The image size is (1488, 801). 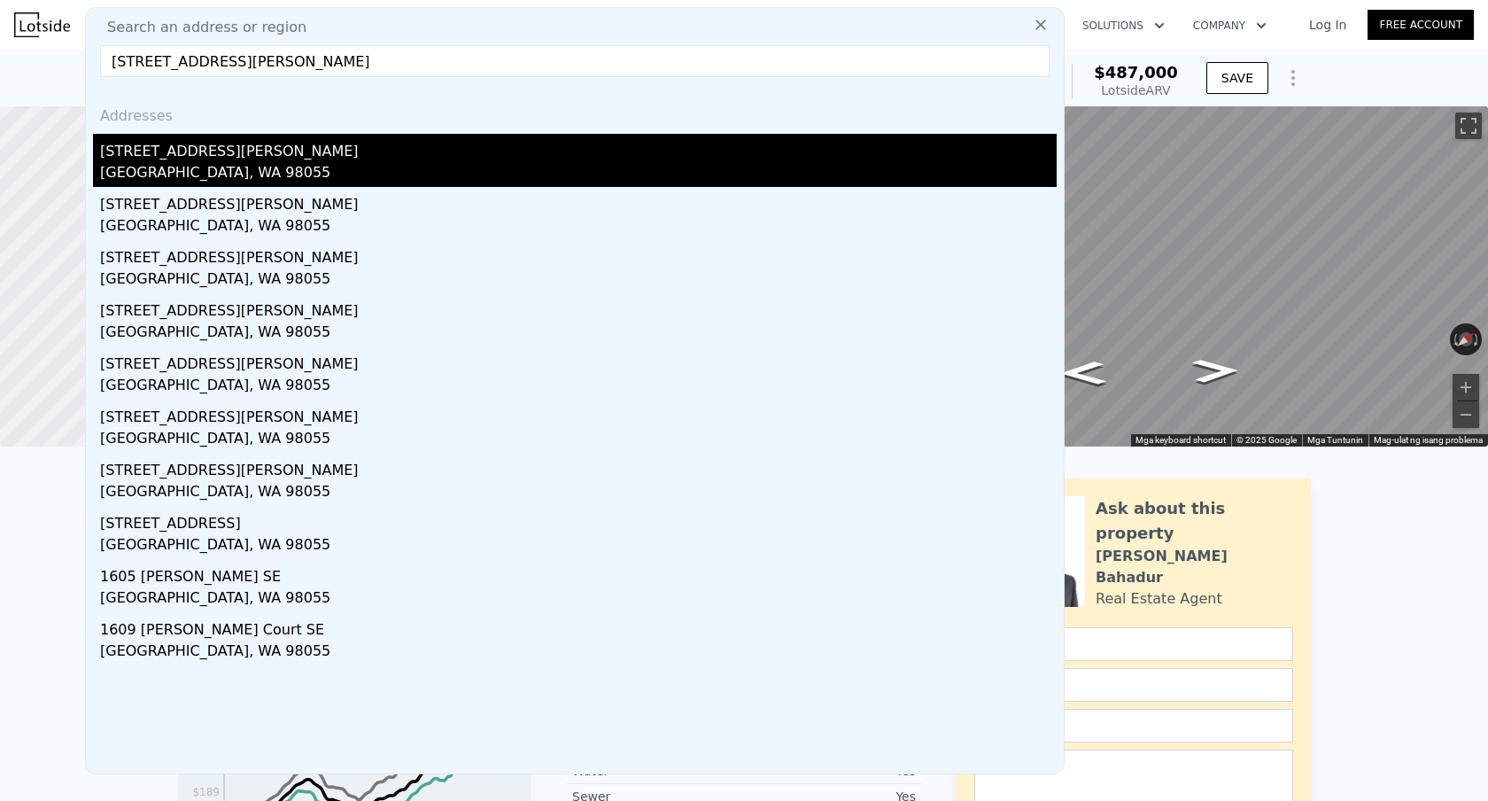 I want to click on div: Real Estate Agent, so click(x=1158, y=599).